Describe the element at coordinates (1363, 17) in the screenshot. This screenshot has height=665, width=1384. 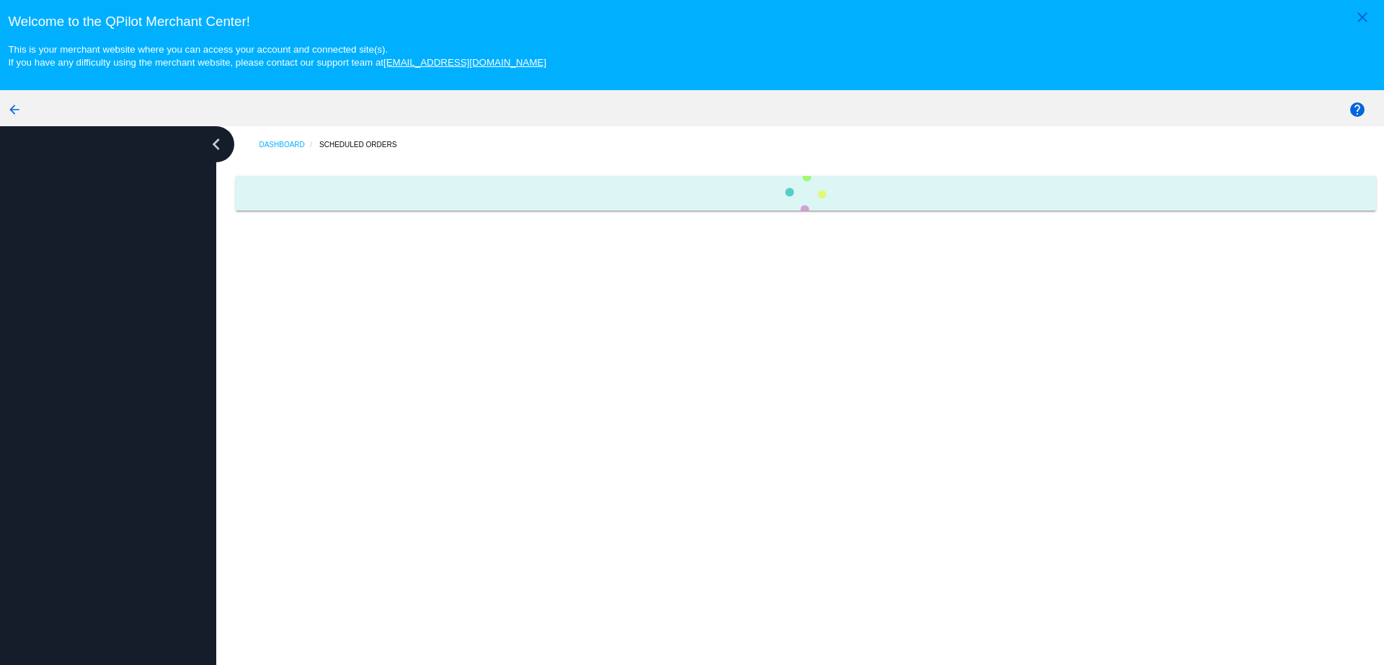
I see `mat-icon: close` at that location.